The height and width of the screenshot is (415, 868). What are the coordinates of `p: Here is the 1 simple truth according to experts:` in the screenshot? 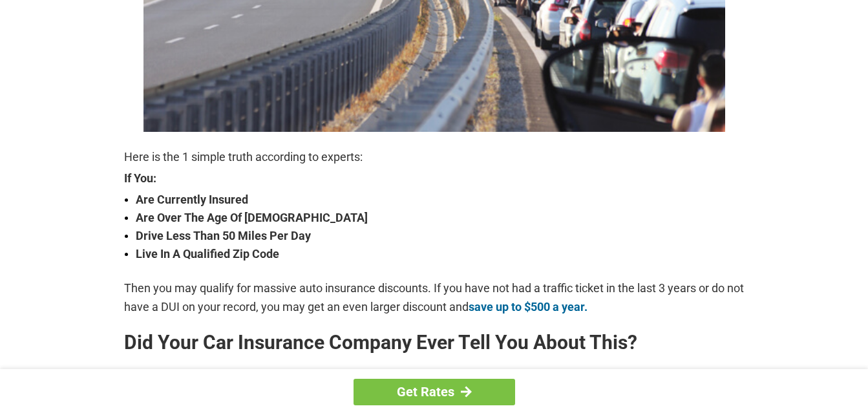 It's located at (434, 157).